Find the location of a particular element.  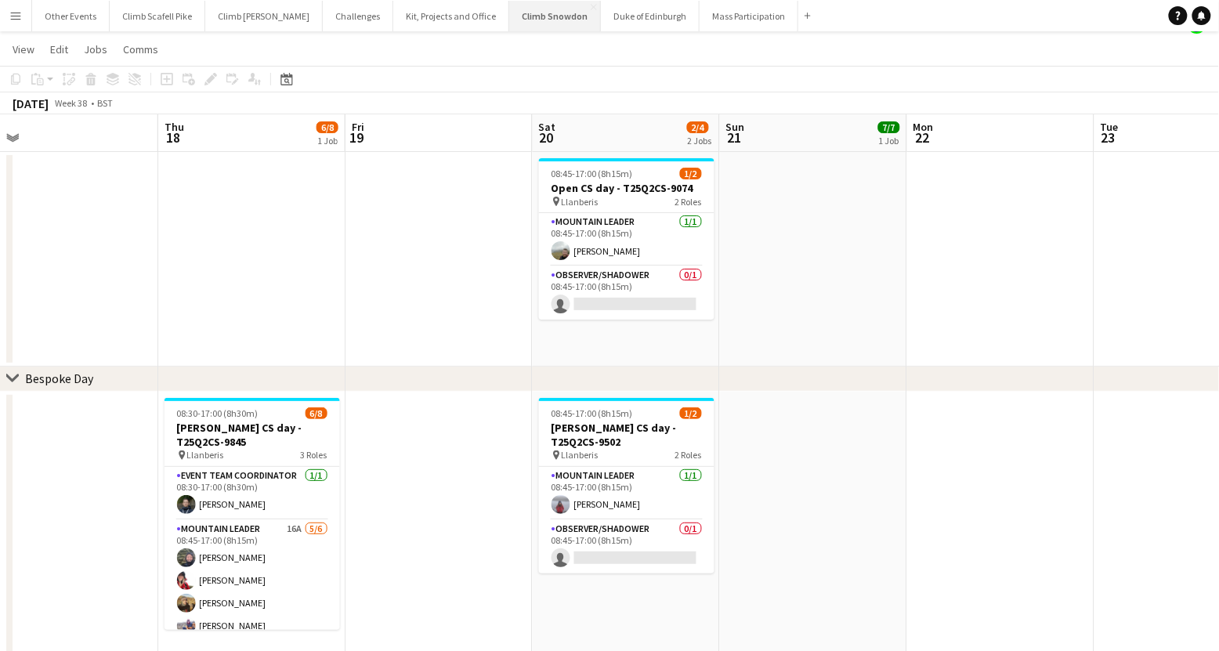

span: 23 is located at coordinates (1108, 137).